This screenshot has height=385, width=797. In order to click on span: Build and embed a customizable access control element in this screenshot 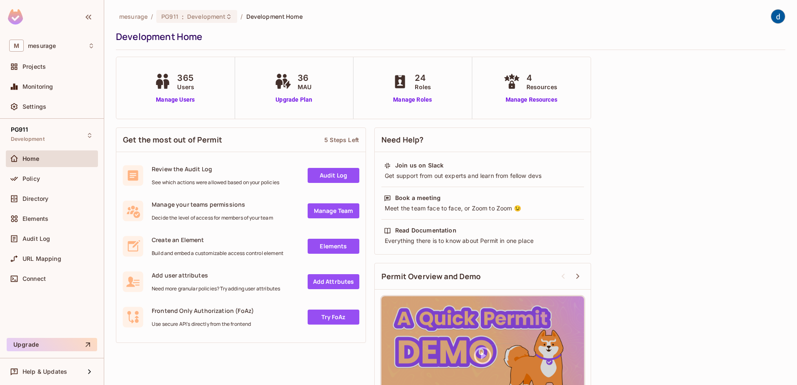, I will do `click(218, 253)`.